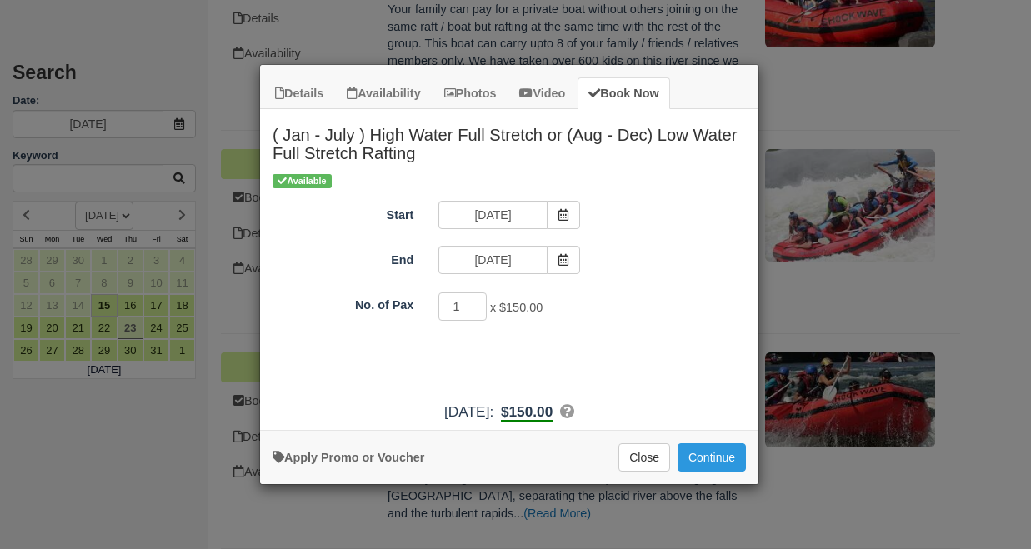 This screenshot has height=549, width=1031. What do you see at coordinates (348, 458) in the screenshot?
I see `a: Apply Voucher` at bounding box center [348, 458].